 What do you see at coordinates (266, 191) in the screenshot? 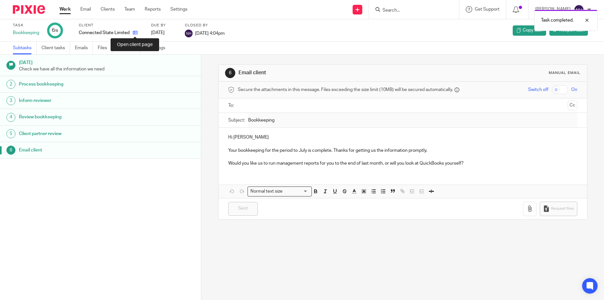
I see `span: Normal text size` at bounding box center [266, 191].